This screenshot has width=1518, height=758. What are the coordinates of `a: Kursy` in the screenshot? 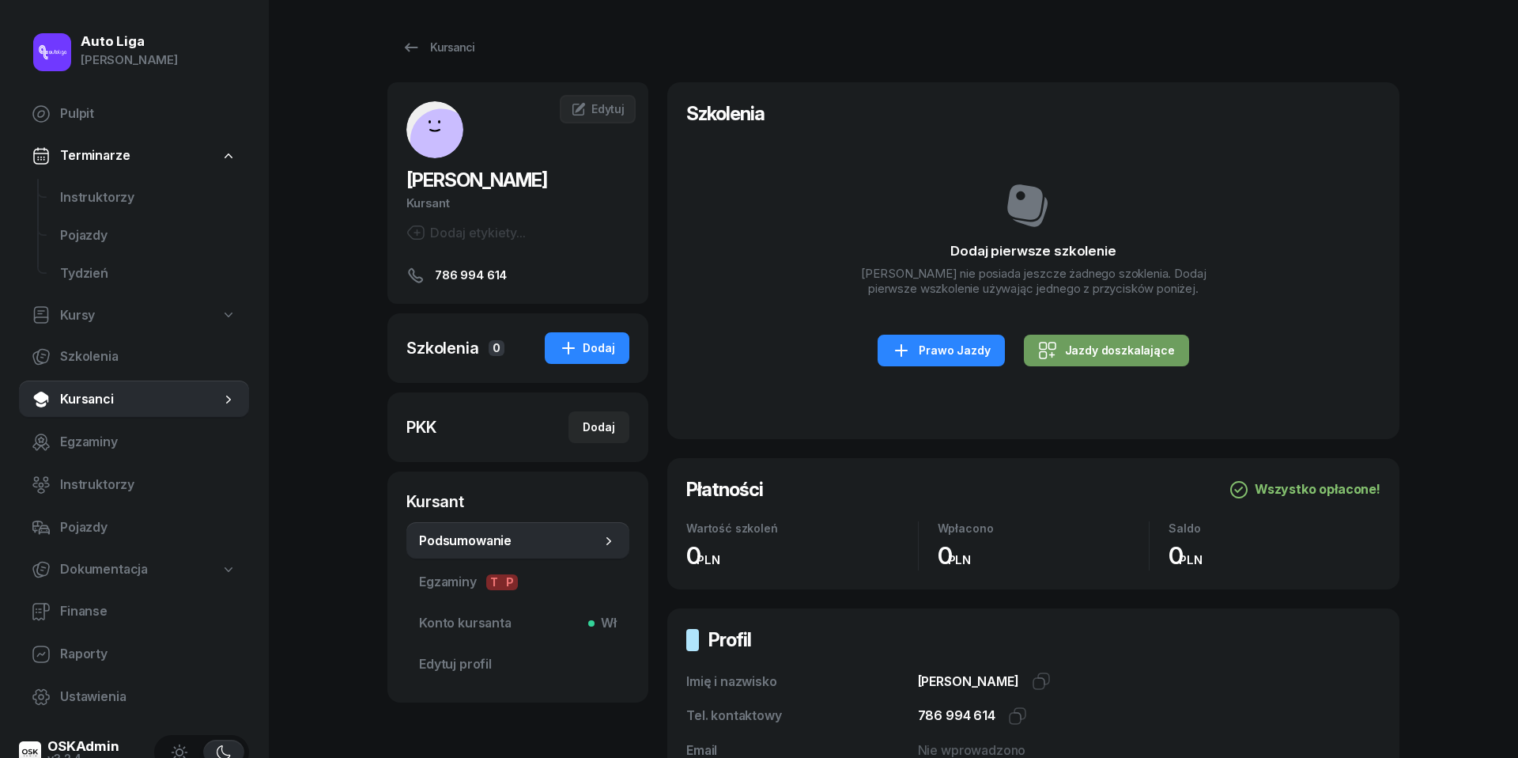 It's located at (134, 316).